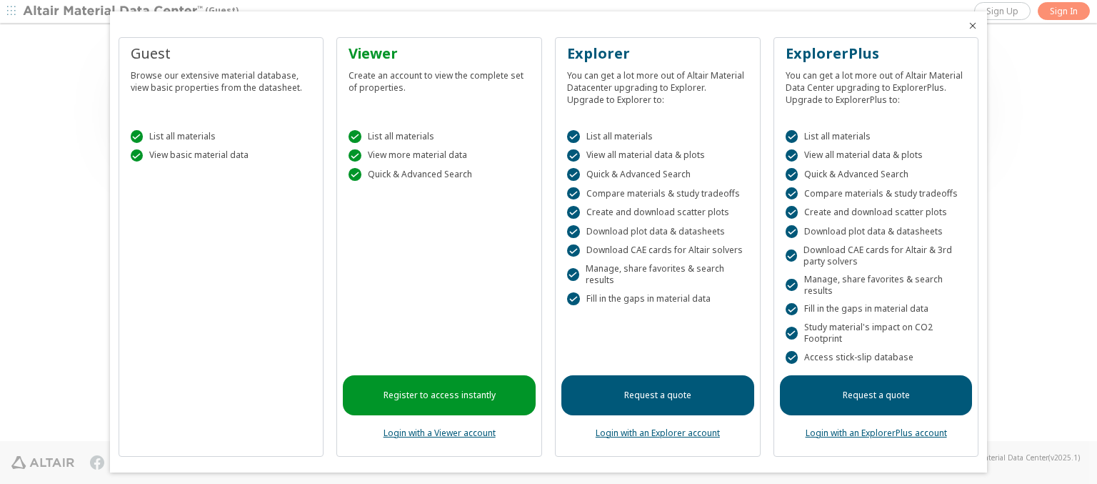 The width and height of the screenshot is (1097, 484). What do you see at coordinates (221, 79) in the screenshot?
I see `div: Browse our extensive material database, view basic properties from the datasheet.` at bounding box center [221, 79].